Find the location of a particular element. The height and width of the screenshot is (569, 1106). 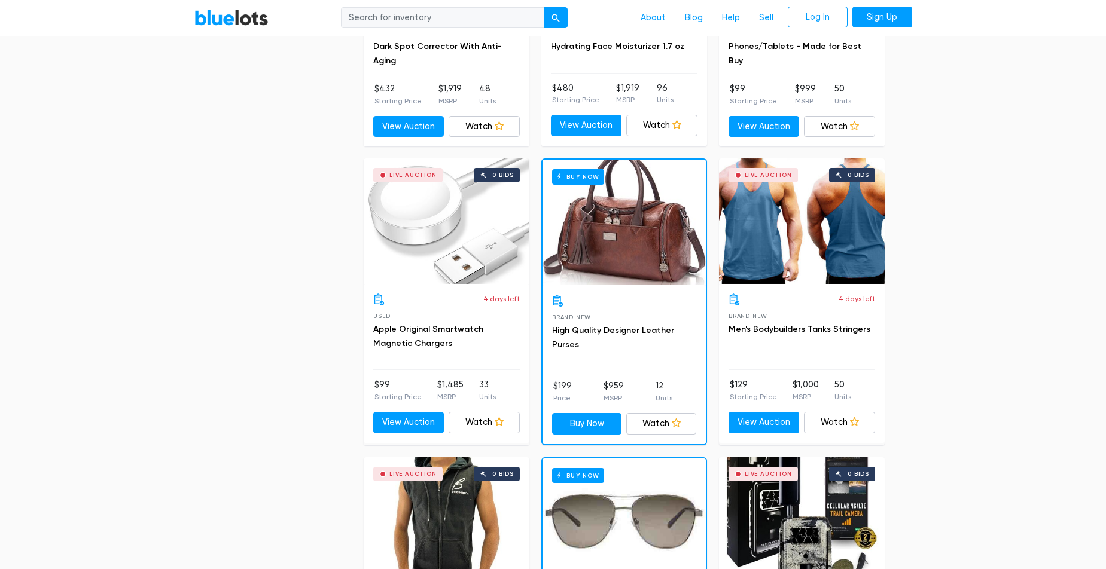

li: $999 is located at coordinates (805, 94).